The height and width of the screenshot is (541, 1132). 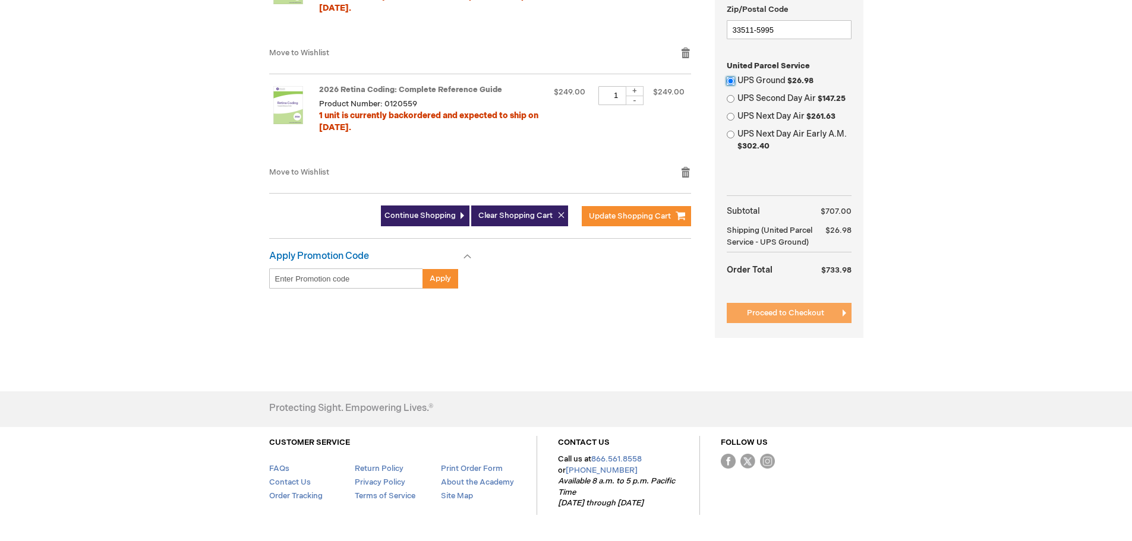 What do you see at coordinates (279, 469) in the screenshot?
I see `a: FAQs` at bounding box center [279, 469].